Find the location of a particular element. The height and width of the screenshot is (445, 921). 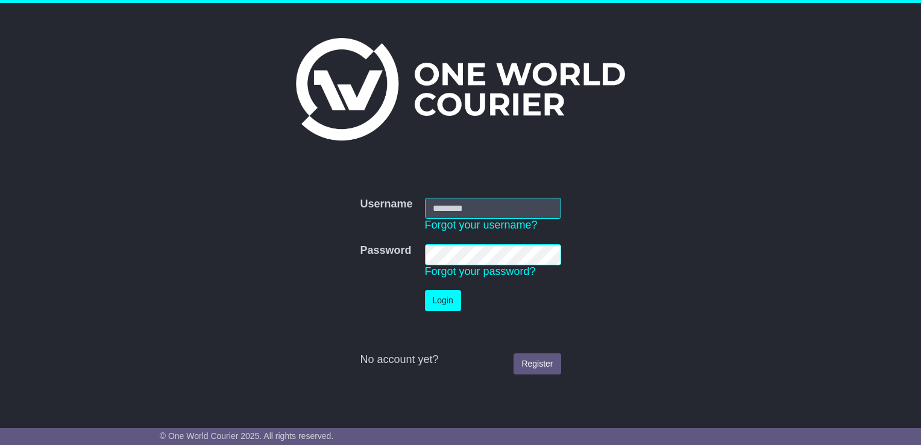

button: Login is located at coordinates (443, 300).